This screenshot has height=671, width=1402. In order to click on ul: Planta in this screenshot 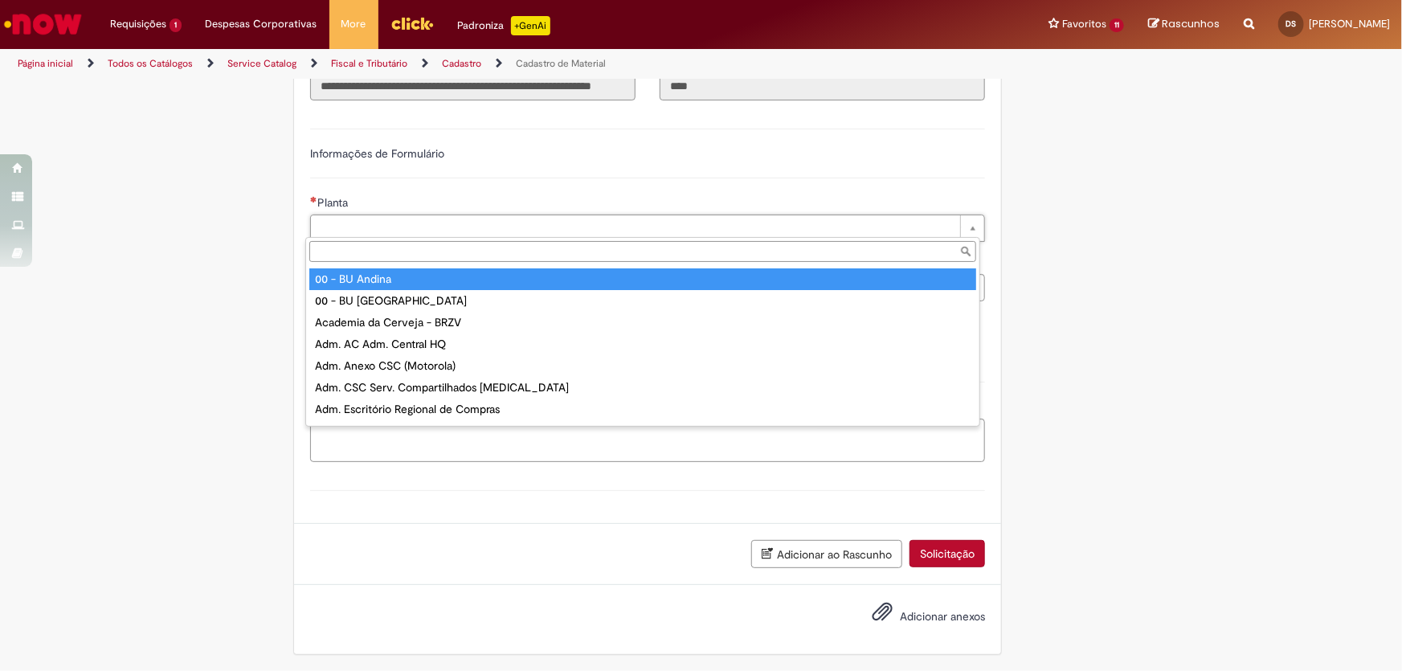, I will do `click(643, 345)`.